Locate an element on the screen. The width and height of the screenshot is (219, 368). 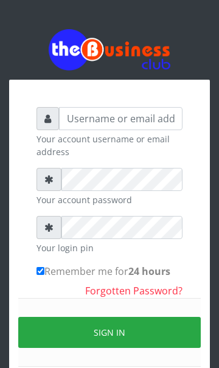
small: Your account password is located at coordinates (110, 200).